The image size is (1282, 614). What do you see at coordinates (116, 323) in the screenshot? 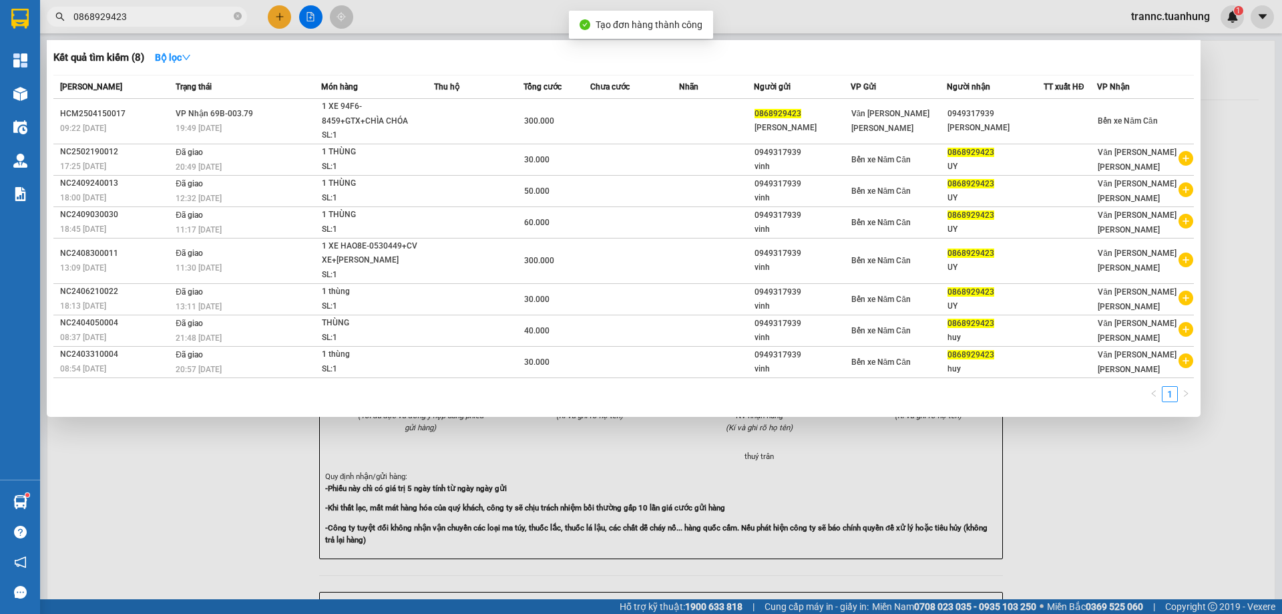
I see `div: NC2404050004` at bounding box center [116, 323].